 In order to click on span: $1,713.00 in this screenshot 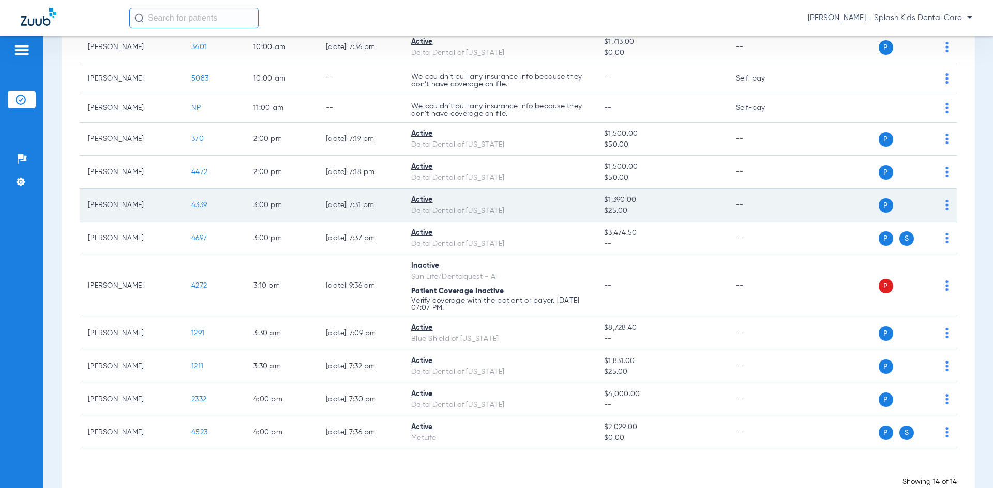, I will do `click(661, 42)`.